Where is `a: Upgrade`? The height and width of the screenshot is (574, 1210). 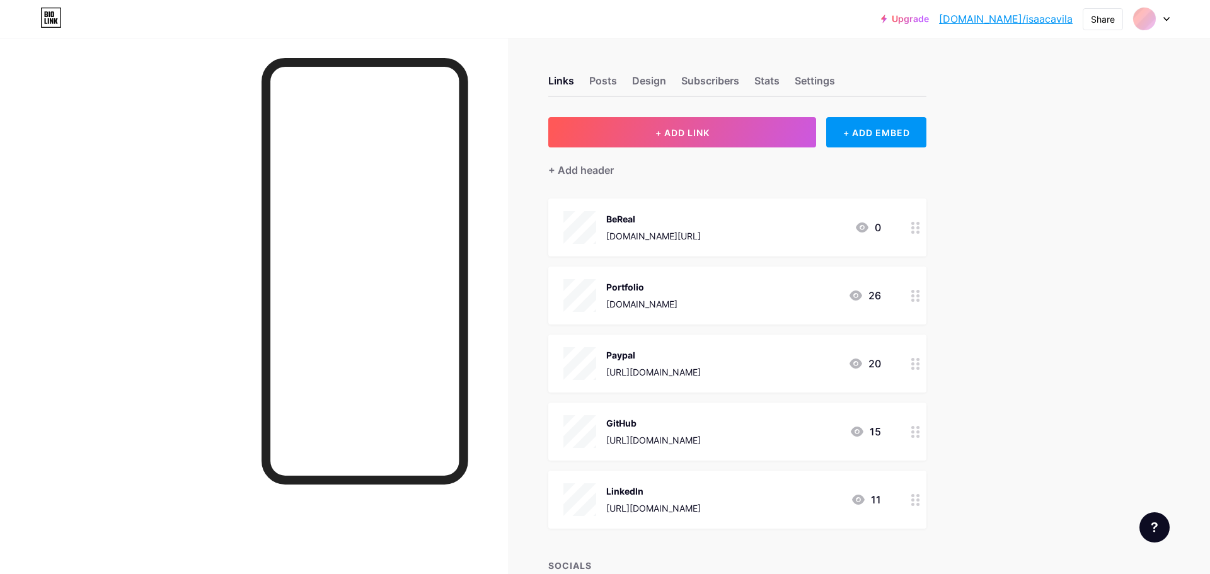
a: Upgrade is located at coordinates (905, 19).